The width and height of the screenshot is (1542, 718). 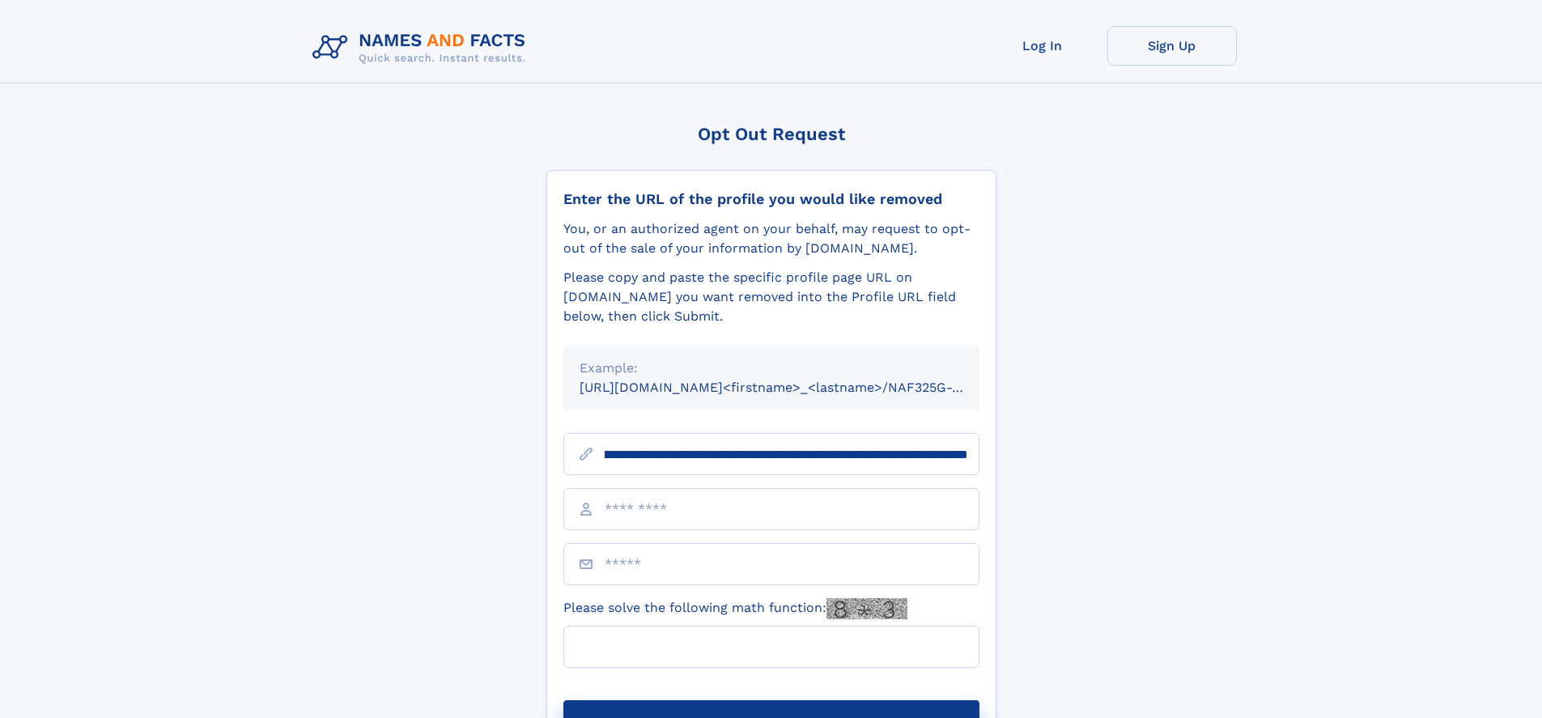 I want to click on div: Example:, so click(x=772, y=368).